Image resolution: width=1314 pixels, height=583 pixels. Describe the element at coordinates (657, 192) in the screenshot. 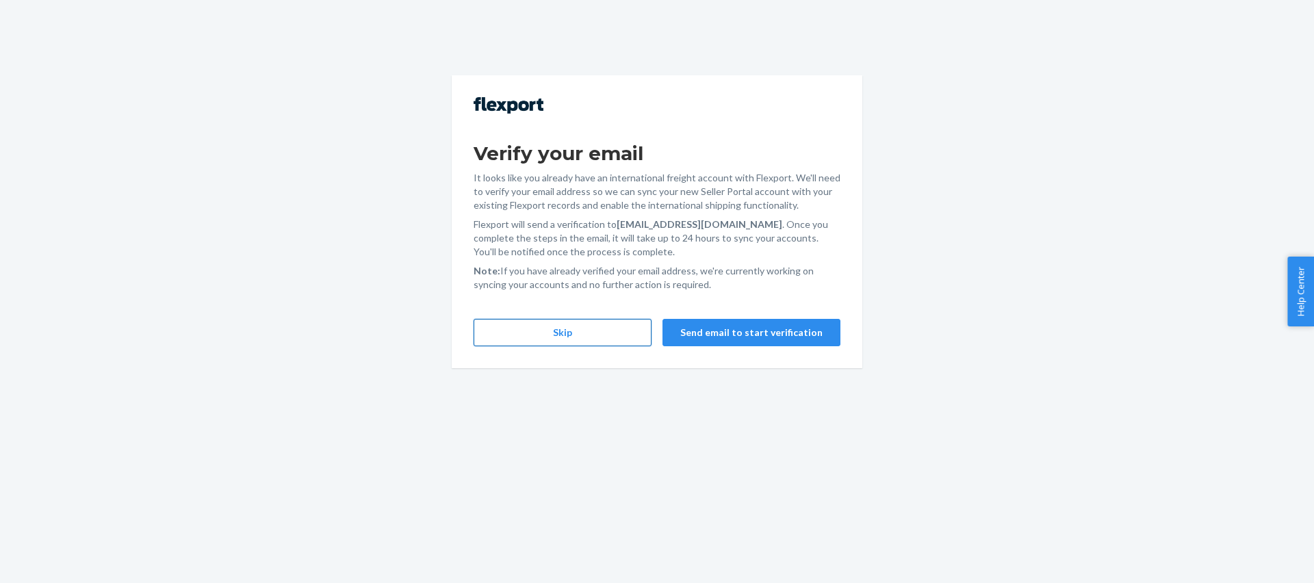

I see `p: It looks like you already have an international freight account with Flexport. We'll need to veri...` at that location.